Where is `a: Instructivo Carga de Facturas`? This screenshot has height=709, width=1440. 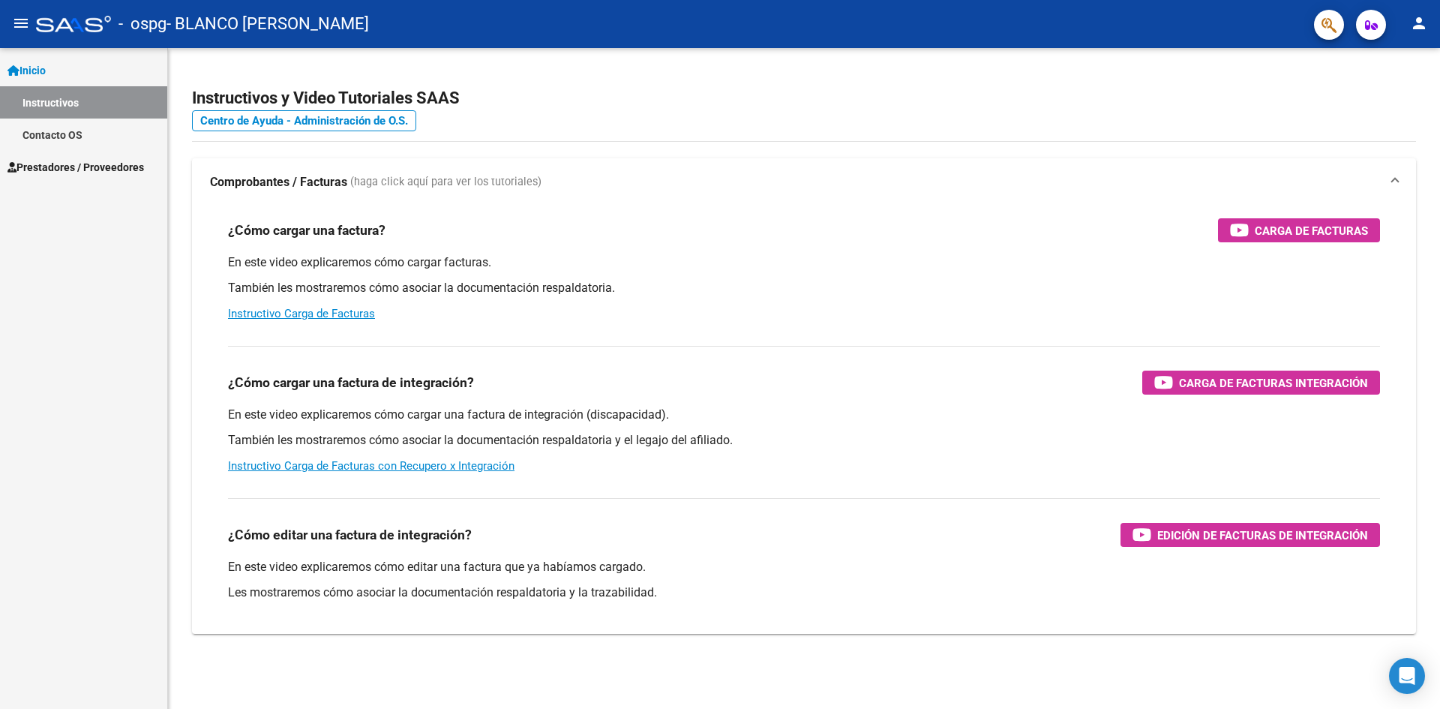
a: Instructivo Carga de Facturas is located at coordinates (301, 313).